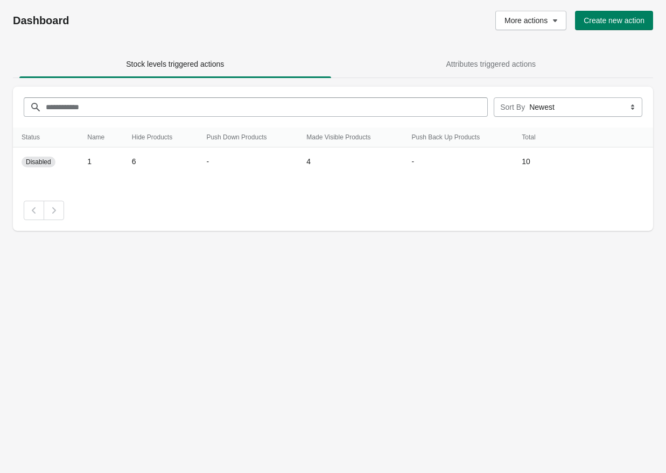 The height and width of the screenshot is (473, 666). Describe the element at coordinates (350, 137) in the screenshot. I see `th: Made Visible Products` at that location.